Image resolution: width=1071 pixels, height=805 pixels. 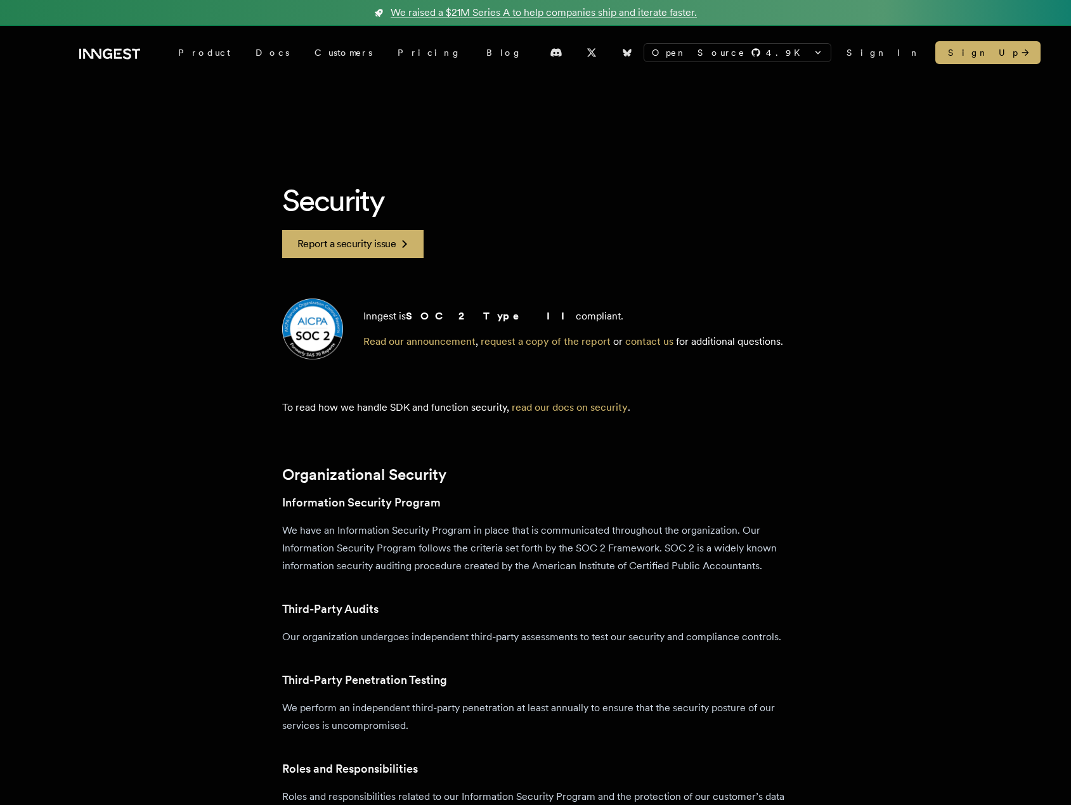 I want to click on a: Bluesky, so click(x=627, y=53).